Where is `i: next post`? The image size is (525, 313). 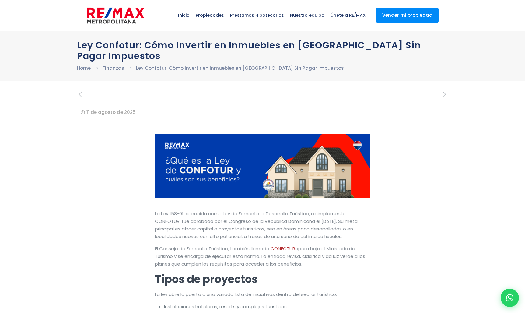 i: next post is located at coordinates (444, 94).